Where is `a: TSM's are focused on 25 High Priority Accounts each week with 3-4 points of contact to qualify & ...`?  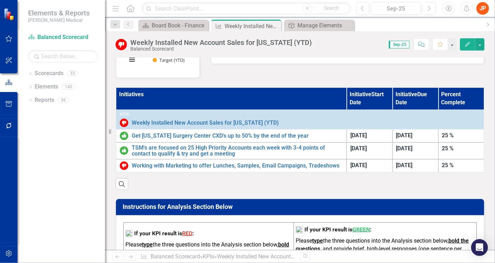 a: TSM's are focused on 25 High Priority Accounts each week with 3-4 points of contact to qualify & ... is located at coordinates (237, 150).